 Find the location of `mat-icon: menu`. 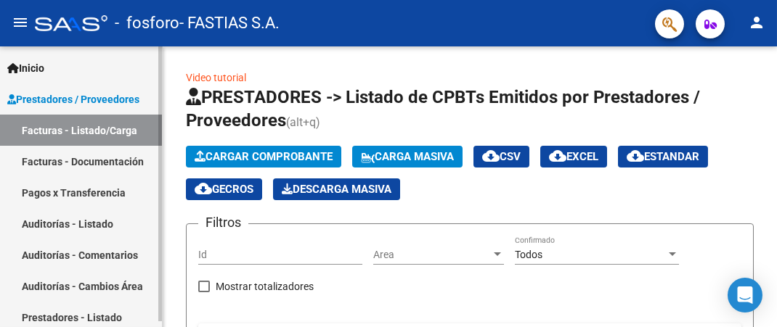

mat-icon: menu is located at coordinates (20, 23).